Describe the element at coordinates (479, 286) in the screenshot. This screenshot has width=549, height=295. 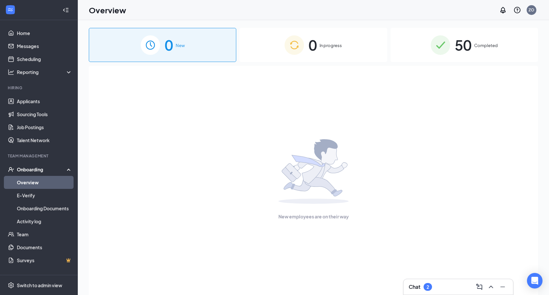
I see `button: ComposeMessage` at that location.